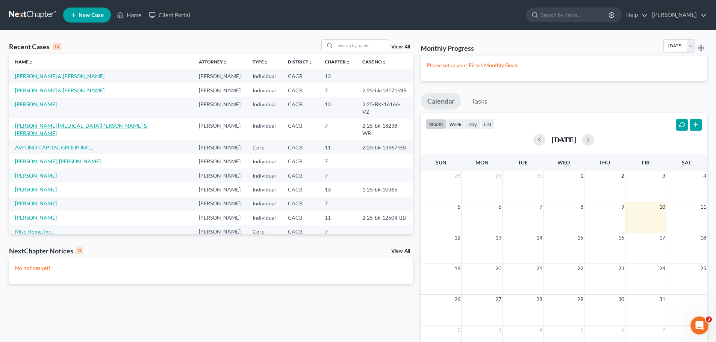  Describe the element at coordinates (400, 251) in the screenshot. I see `a: View All` at that location.